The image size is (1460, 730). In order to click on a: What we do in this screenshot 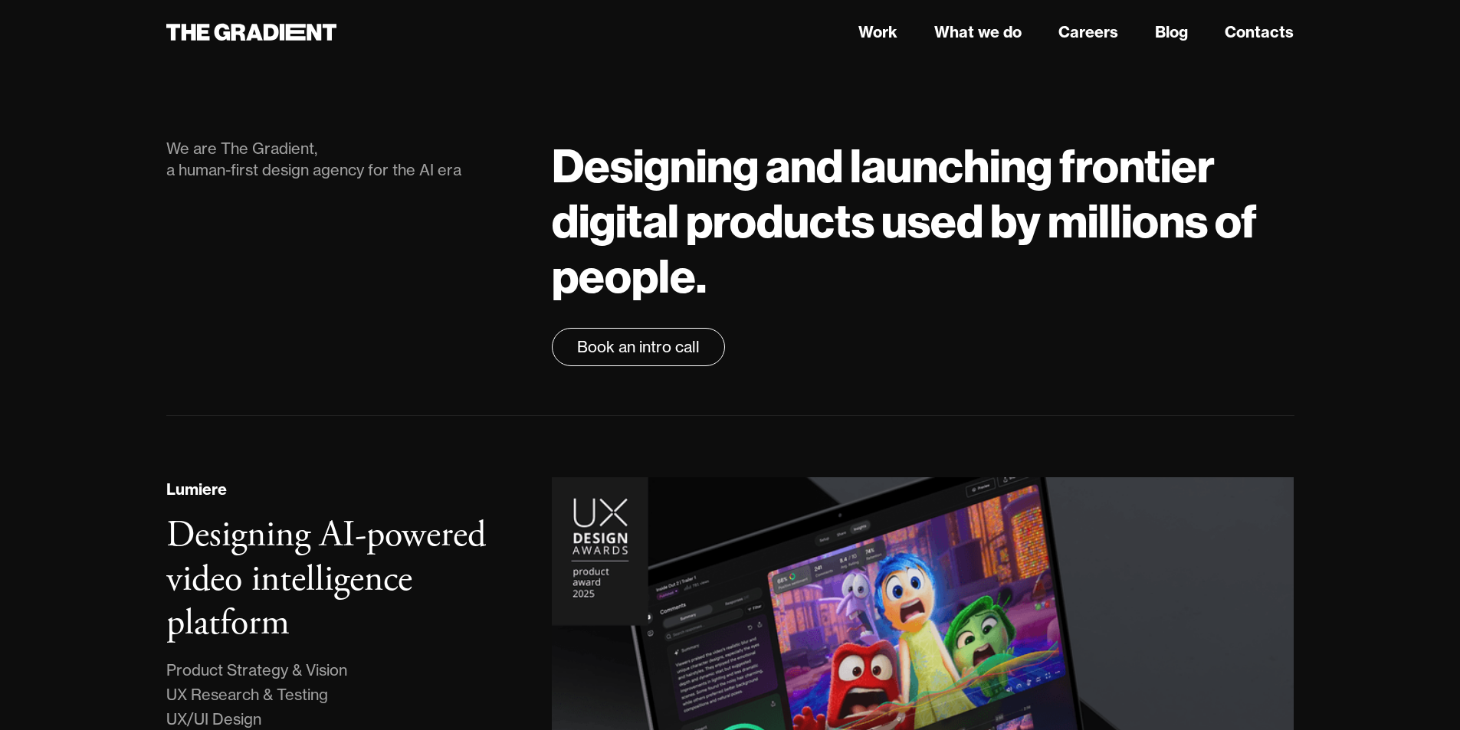, I will do `click(978, 32)`.